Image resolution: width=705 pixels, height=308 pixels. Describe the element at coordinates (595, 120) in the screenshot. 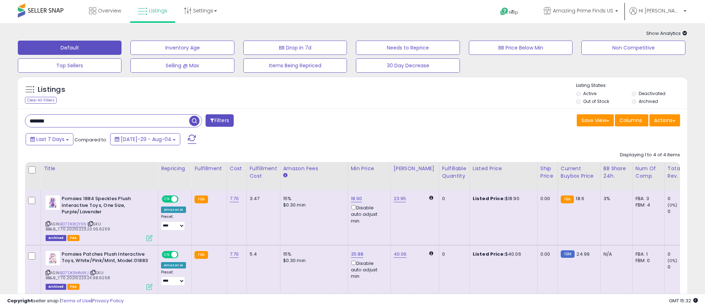

I see `button: Save View` at that location.